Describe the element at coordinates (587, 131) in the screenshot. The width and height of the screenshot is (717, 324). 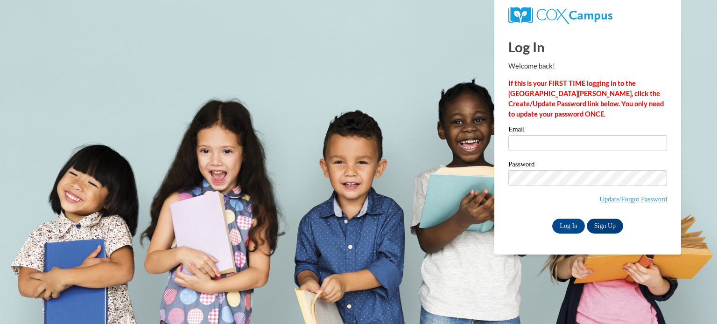
I see `label: Email` at that location.